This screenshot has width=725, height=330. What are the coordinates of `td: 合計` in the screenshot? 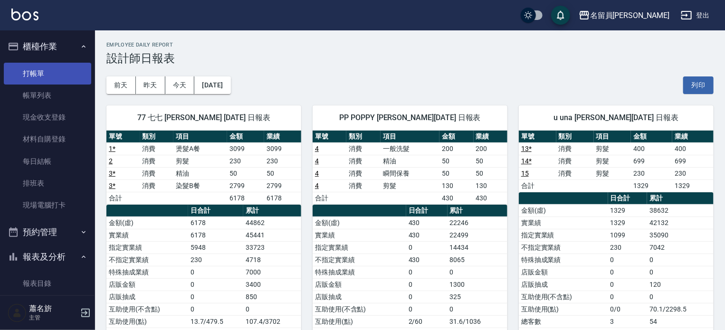 It's located at (538, 186).